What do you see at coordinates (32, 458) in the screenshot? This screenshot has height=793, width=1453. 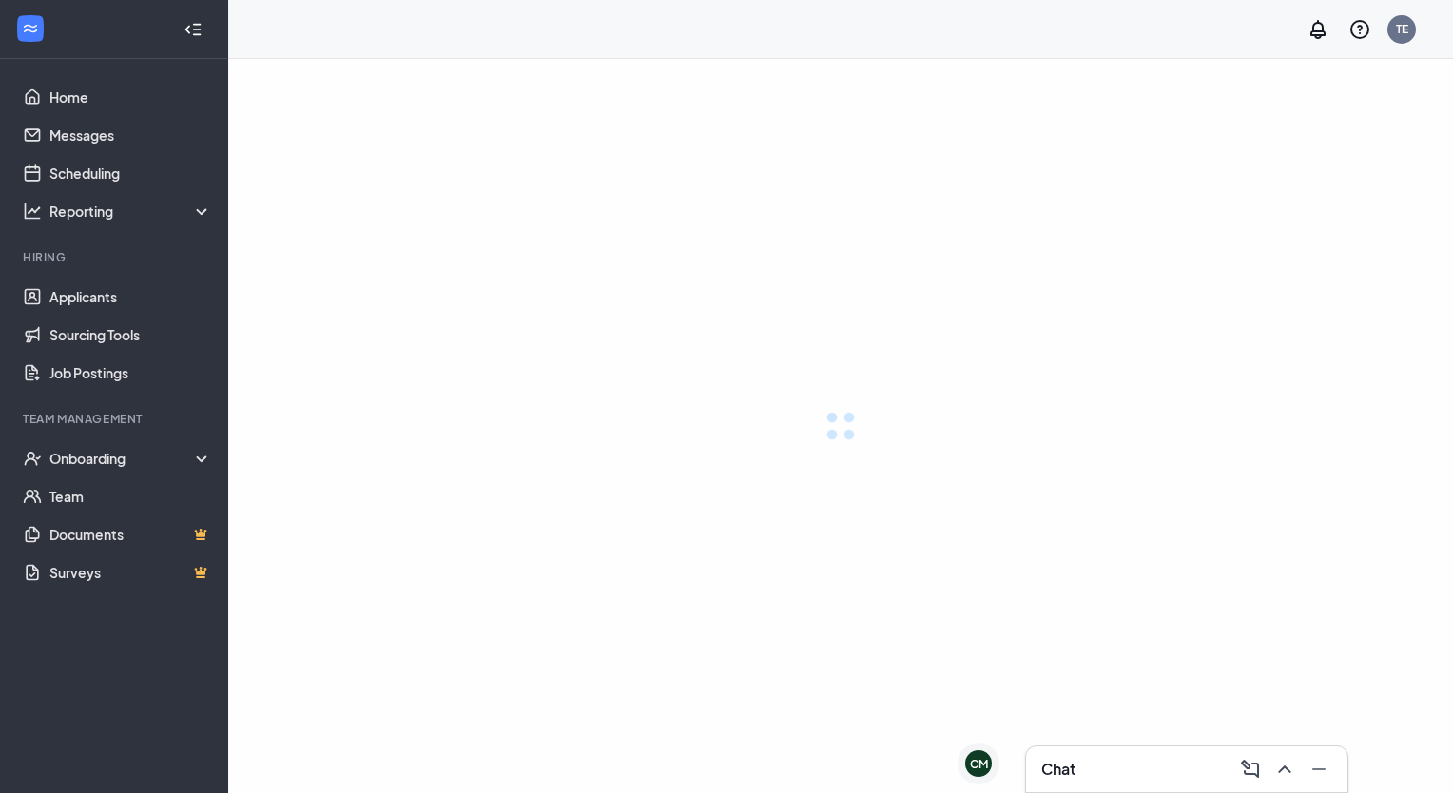 I see `svg: UserCheck` at bounding box center [32, 458].